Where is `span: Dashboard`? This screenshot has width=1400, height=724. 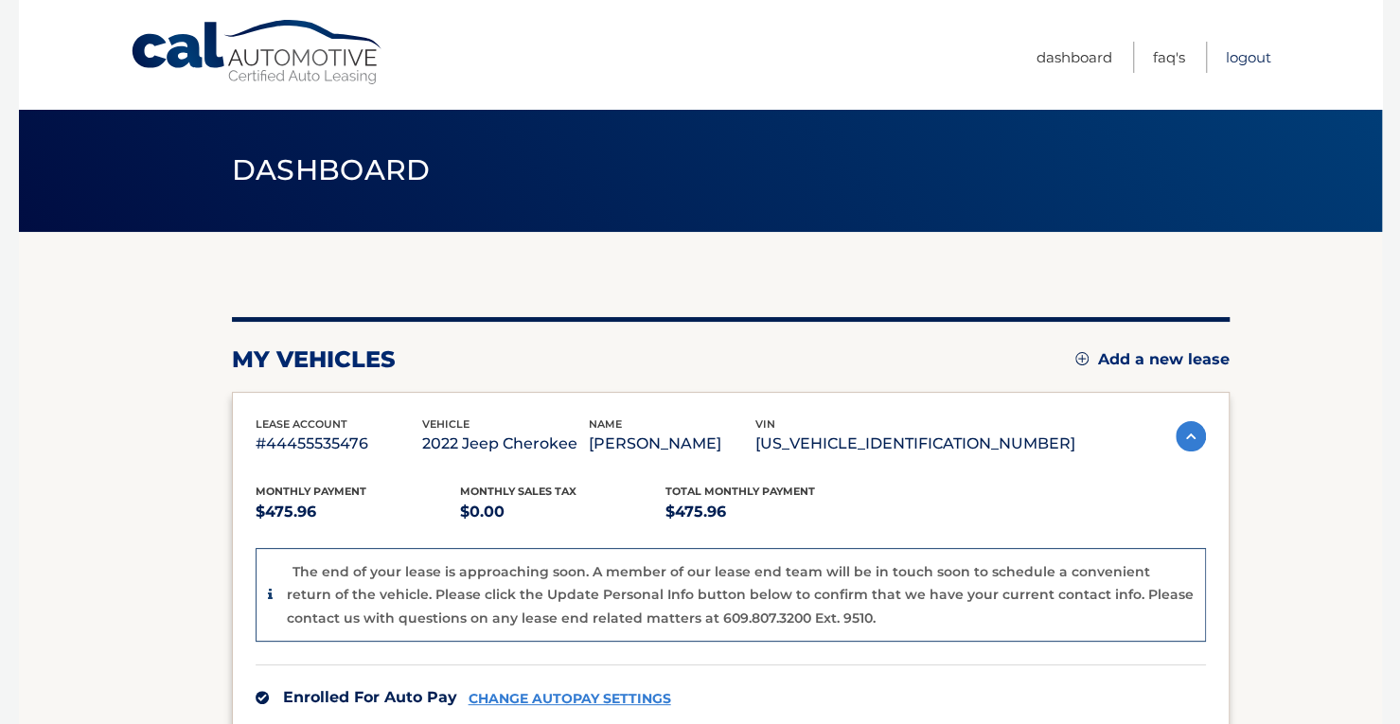
span: Dashboard is located at coordinates (331, 169).